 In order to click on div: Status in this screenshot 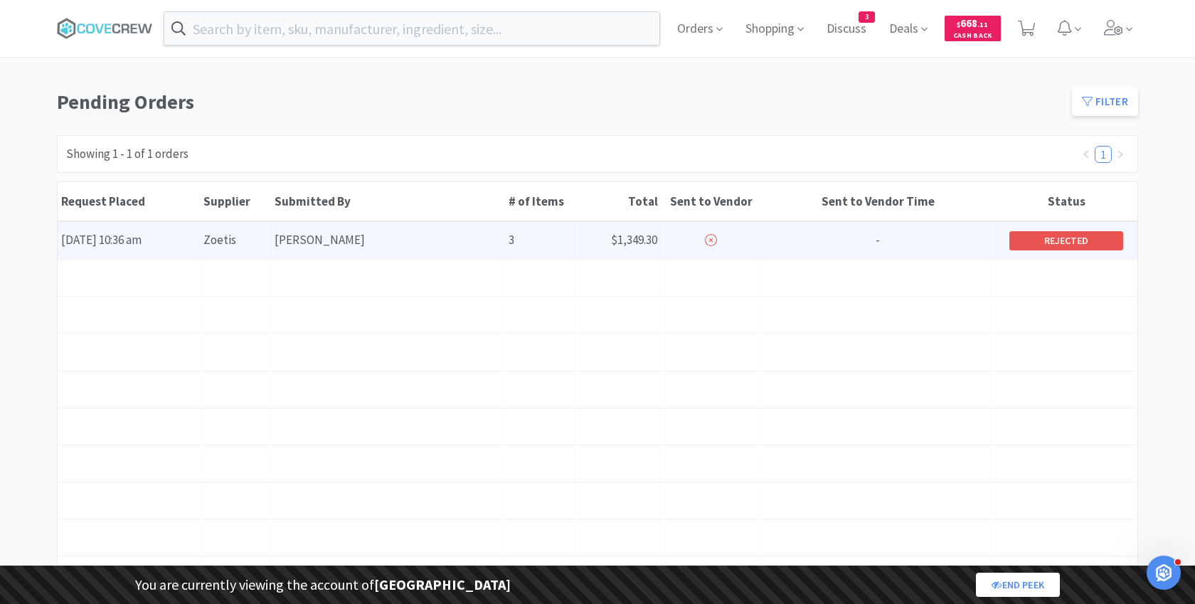, I will do `click(1066, 201)`.